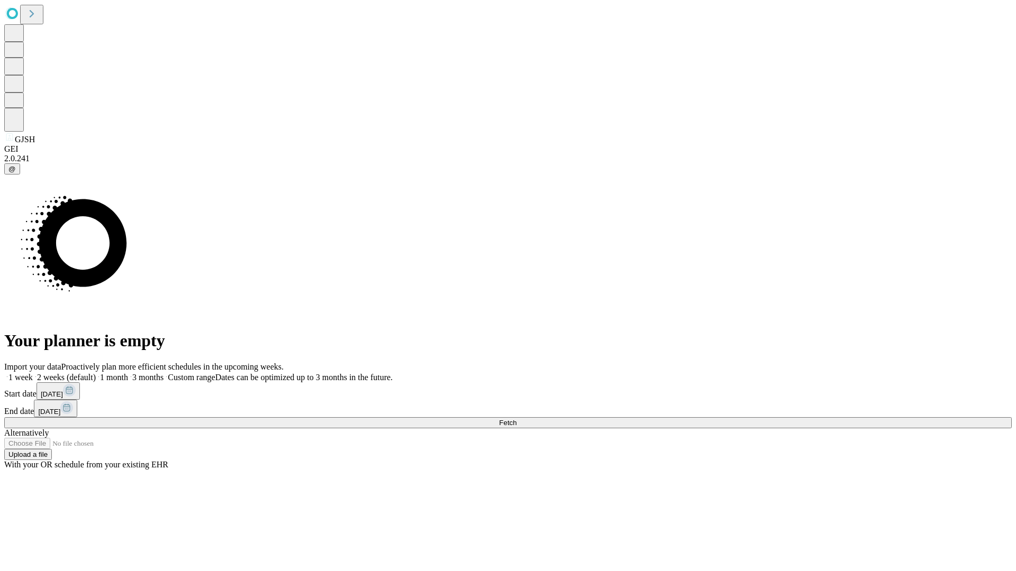 The height and width of the screenshot is (571, 1016). What do you see at coordinates (26, 433) in the screenshot?
I see `span: Alternatively` at bounding box center [26, 433].